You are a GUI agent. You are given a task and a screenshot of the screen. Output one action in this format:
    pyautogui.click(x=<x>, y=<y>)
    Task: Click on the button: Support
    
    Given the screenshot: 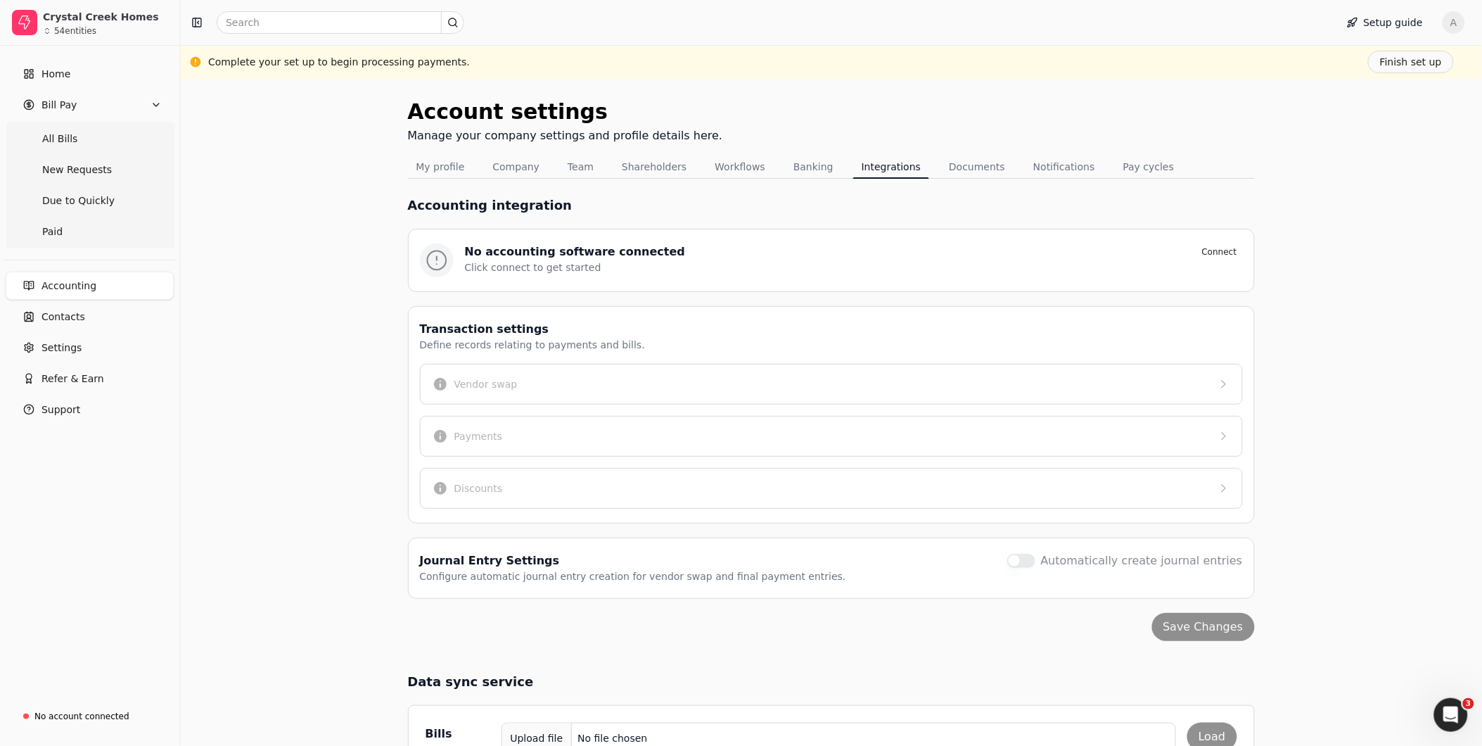 What is the action you would take?
    pyautogui.click(x=89, y=409)
    